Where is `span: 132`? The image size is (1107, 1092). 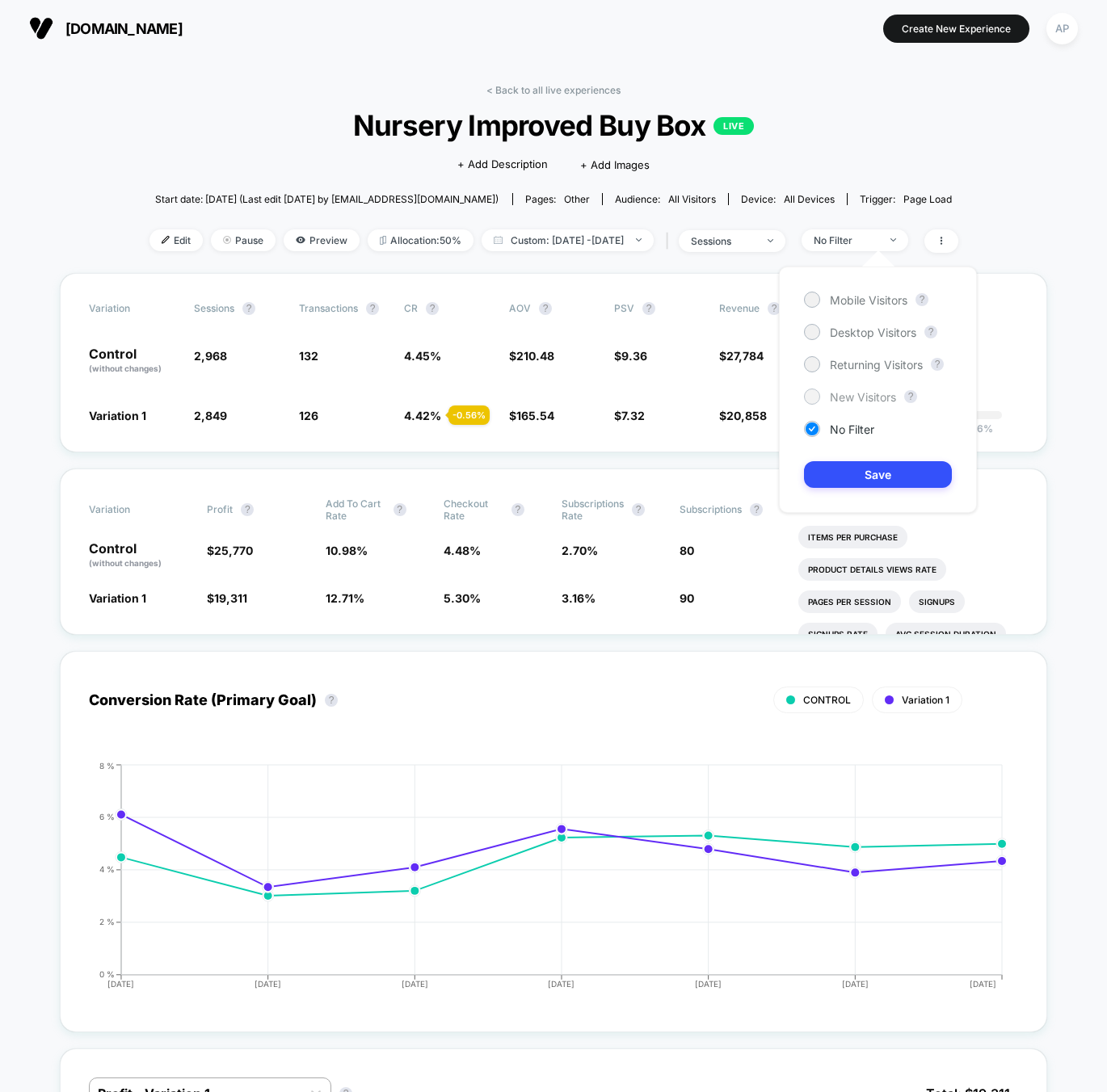
span: 132 is located at coordinates (309, 356).